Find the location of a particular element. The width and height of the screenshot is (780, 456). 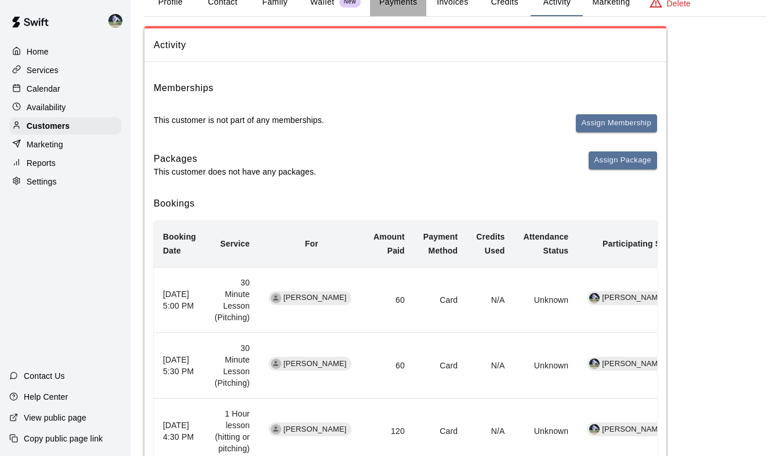

b: Payment Method is located at coordinates (440, 244).